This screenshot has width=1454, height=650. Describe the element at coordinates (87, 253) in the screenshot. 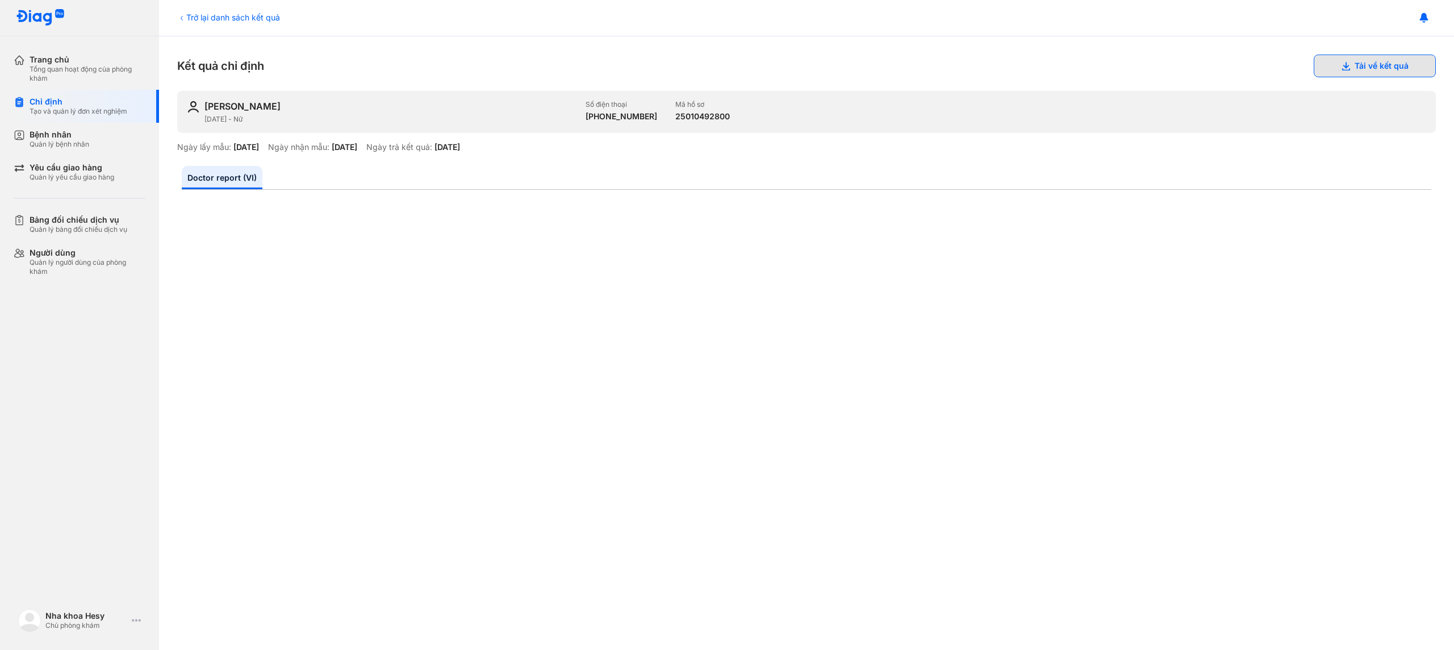

I see `div: Người dùng` at that location.